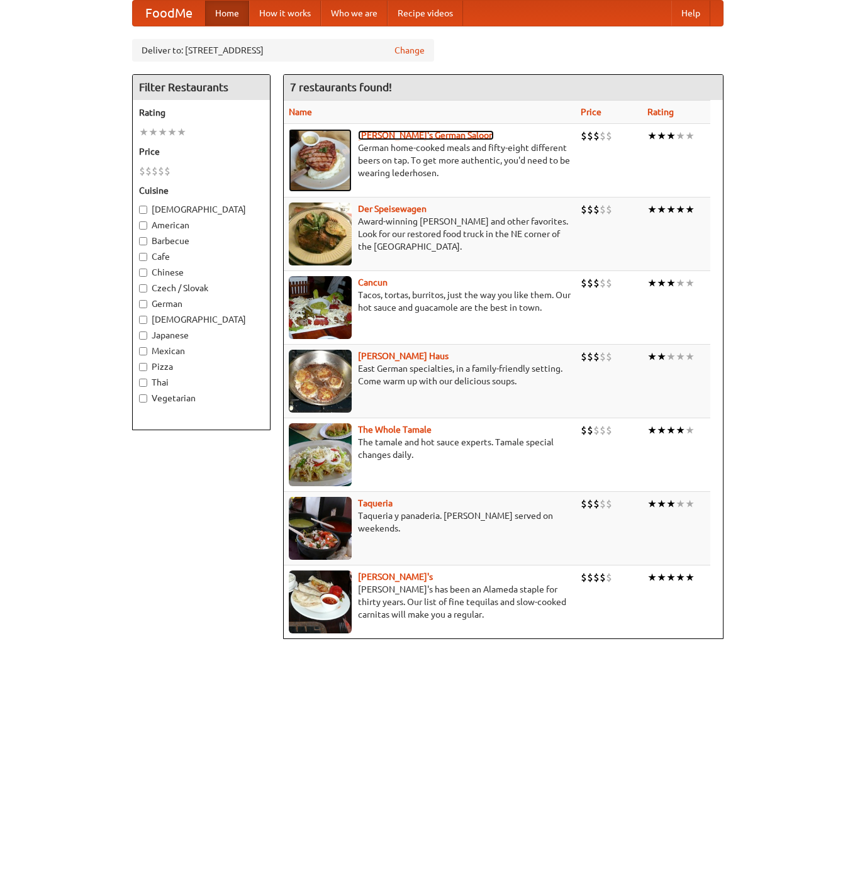  Describe the element at coordinates (143, 335) in the screenshot. I see `input: Japanese` at that location.